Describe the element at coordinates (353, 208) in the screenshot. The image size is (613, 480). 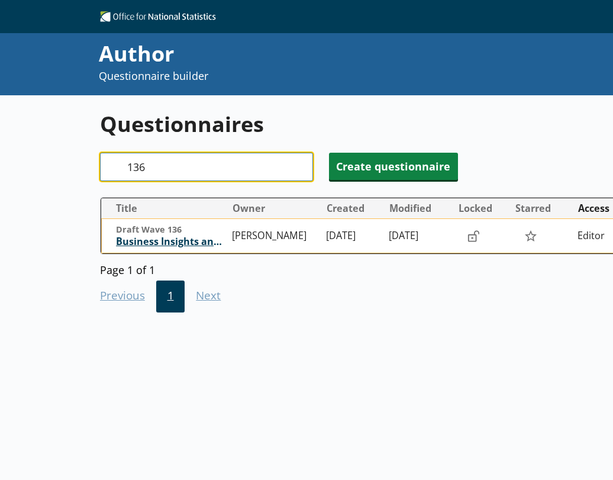
I see `button: Created` at that location.